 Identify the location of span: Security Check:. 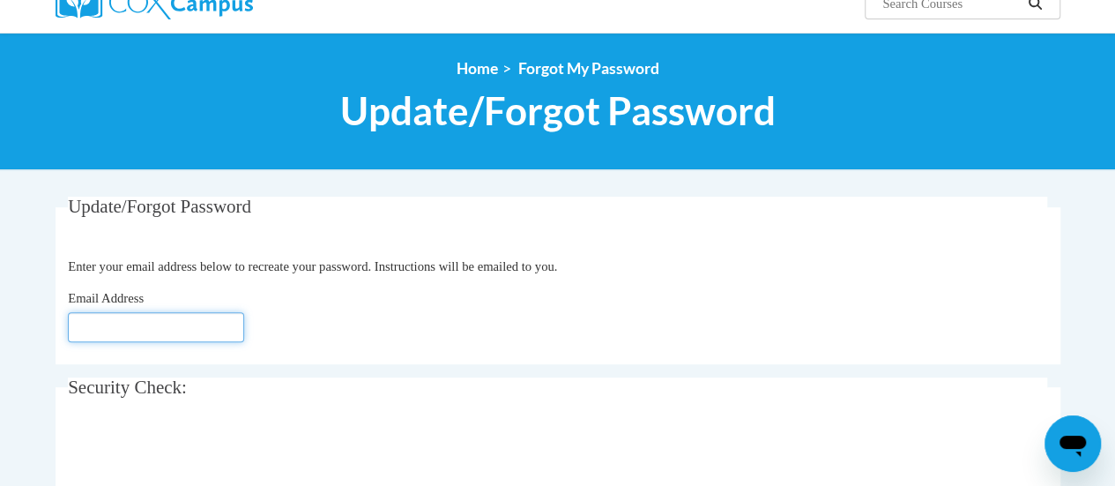
(127, 387).